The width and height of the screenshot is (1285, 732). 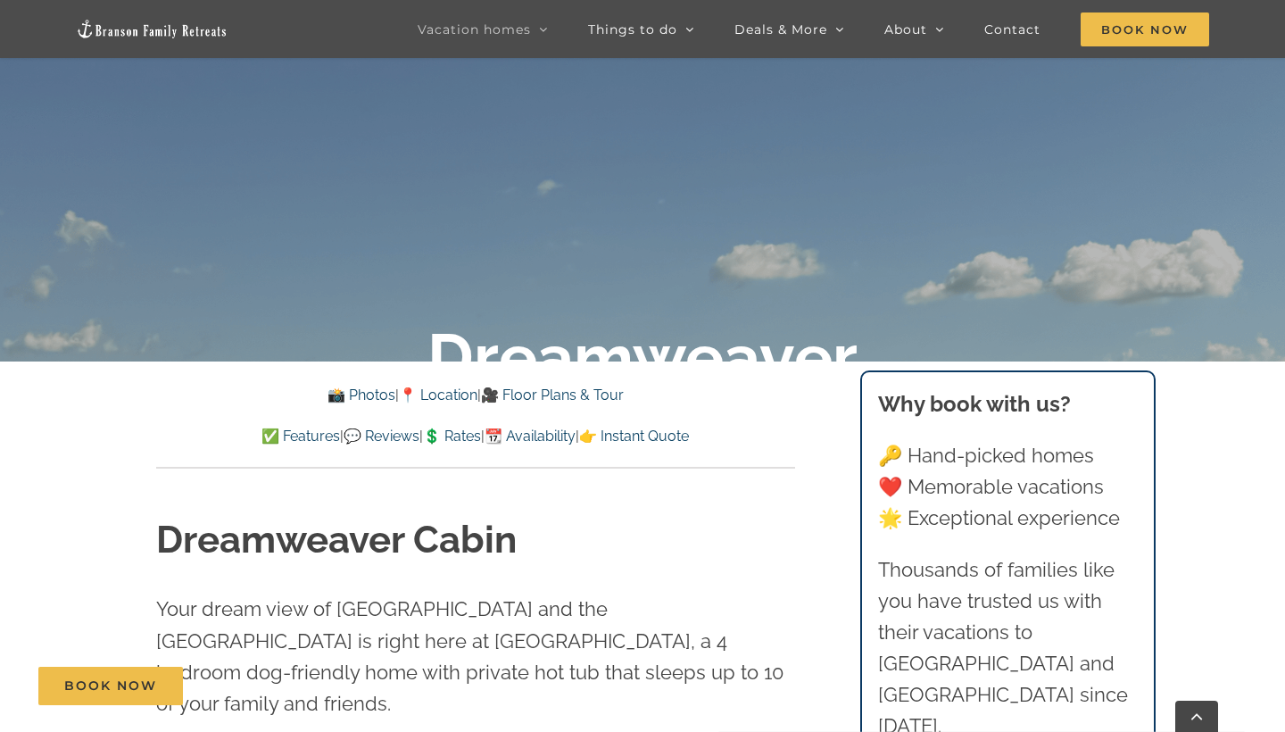 I want to click on a: 💲 Rates, so click(x=452, y=435).